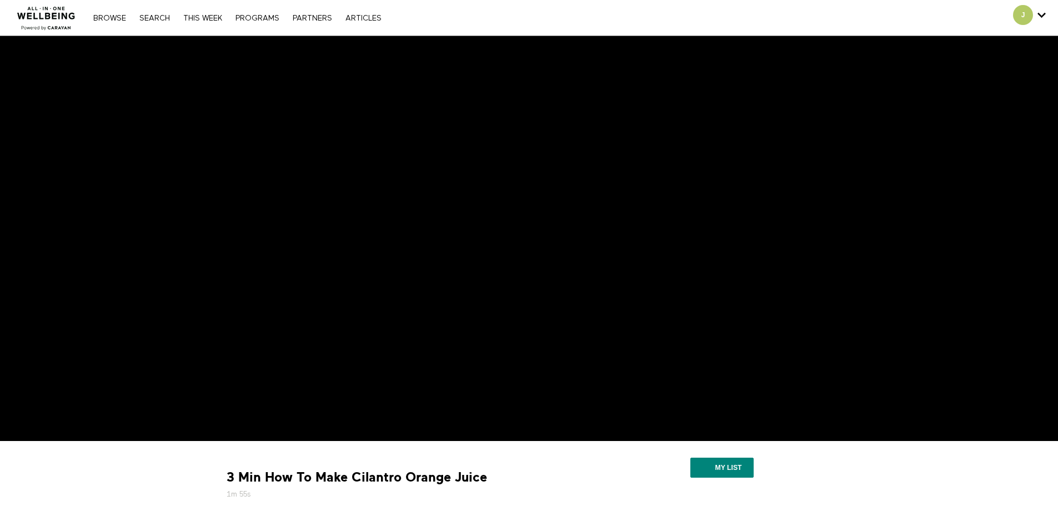  What do you see at coordinates (363, 18) in the screenshot?
I see `a: ARTICLES` at bounding box center [363, 18].